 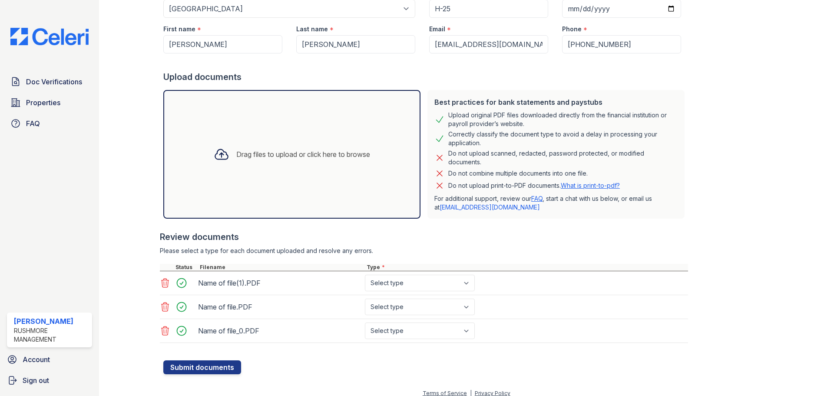 What do you see at coordinates (526, 267) in the screenshot?
I see `div: Type` at bounding box center [526, 267].